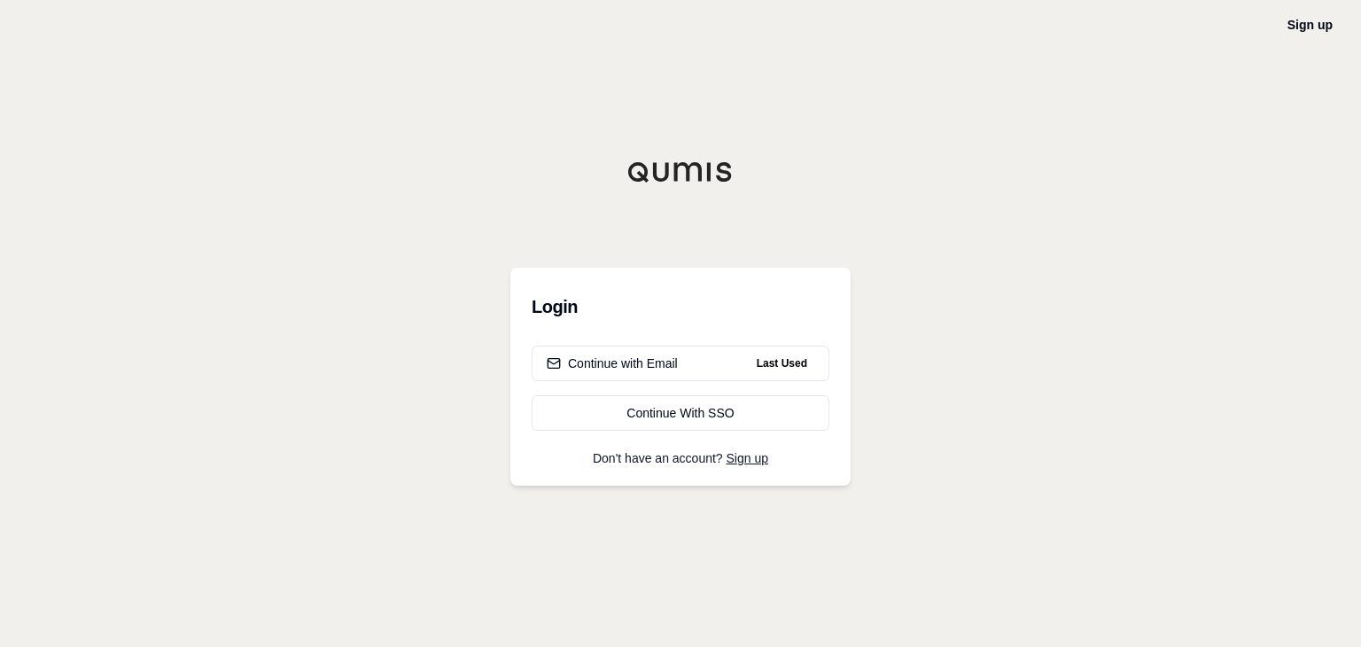  Describe the element at coordinates (781, 363) in the screenshot. I see `span: Last Used` at that location.